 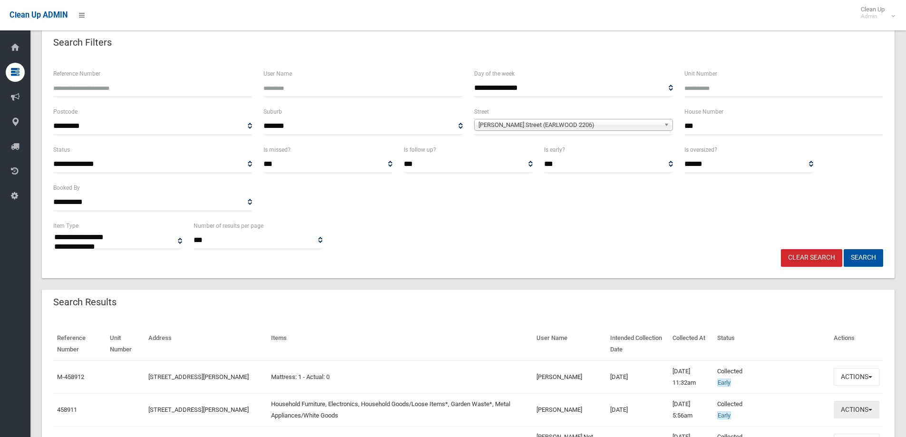 What do you see at coordinates (400, 377) in the screenshot?
I see `td: Mattress: 1 - Actual: 0` at bounding box center [400, 377].